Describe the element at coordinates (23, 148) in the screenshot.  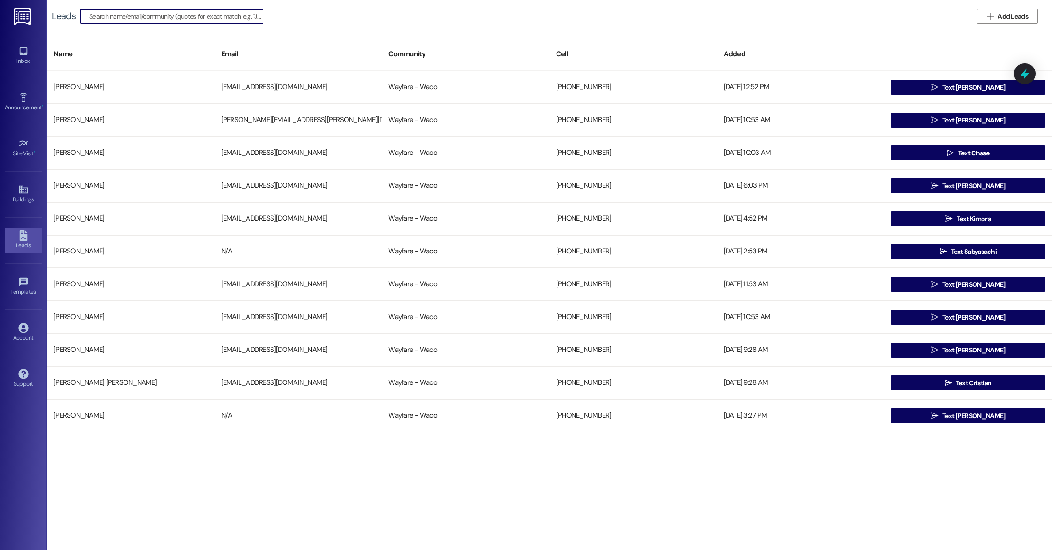
I see `a: Site Visit •` at that location.